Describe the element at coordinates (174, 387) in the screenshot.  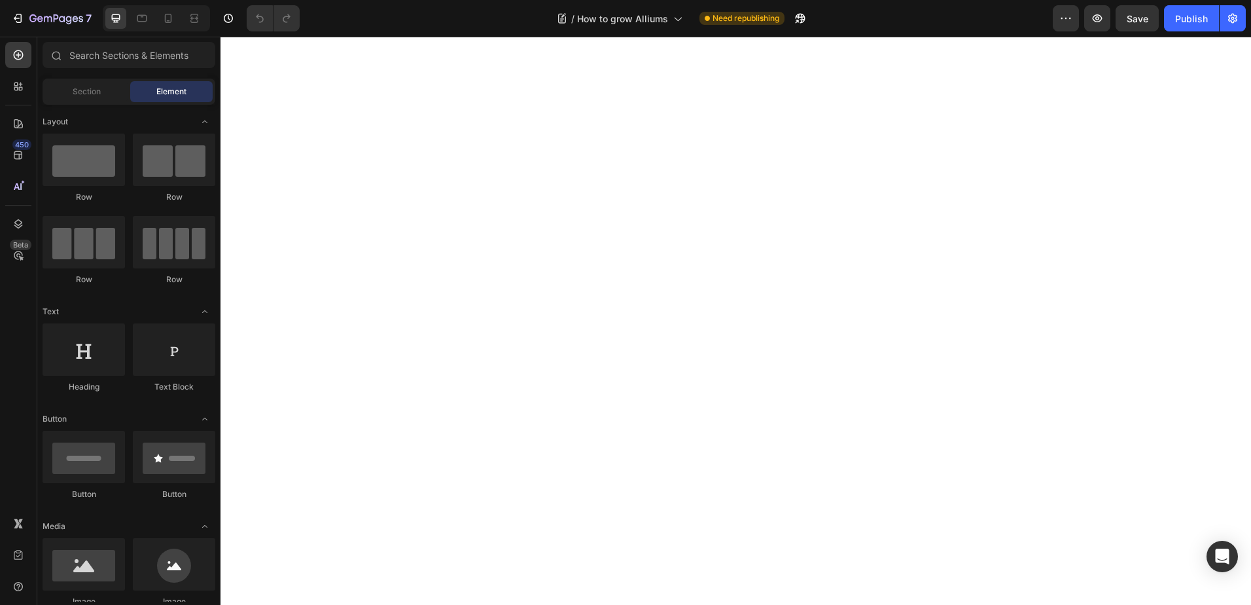
I see `div: Text Block` at that location.